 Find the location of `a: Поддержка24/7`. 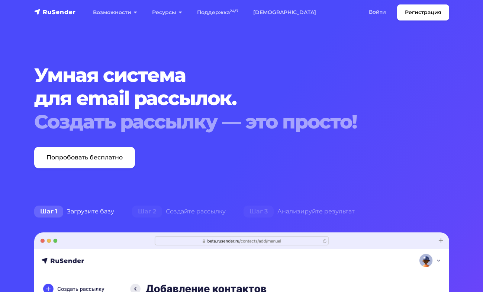

a: Поддержка24/7 is located at coordinates (218, 12).